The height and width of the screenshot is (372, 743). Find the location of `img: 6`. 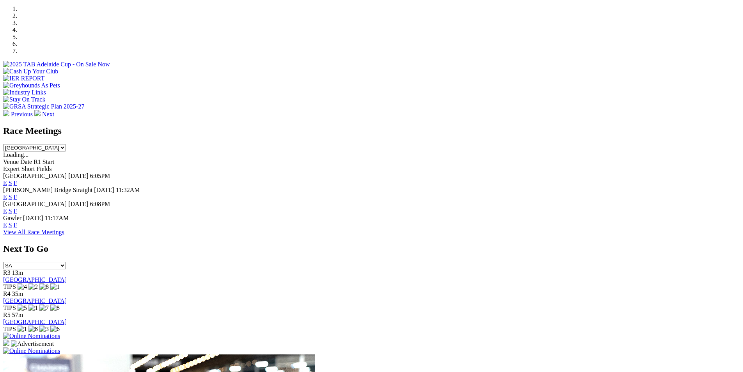

img: 6 is located at coordinates (55, 329).